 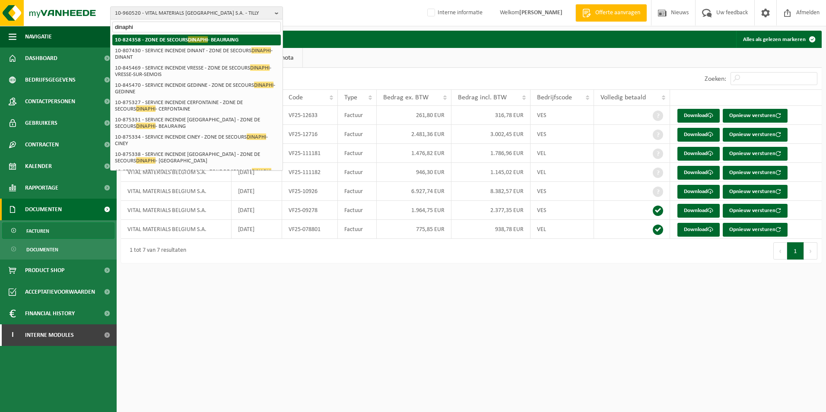 What do you see at coordinates (295, 98) in the screenshot?
I see `span: Code` at bounding box center [295, 98].